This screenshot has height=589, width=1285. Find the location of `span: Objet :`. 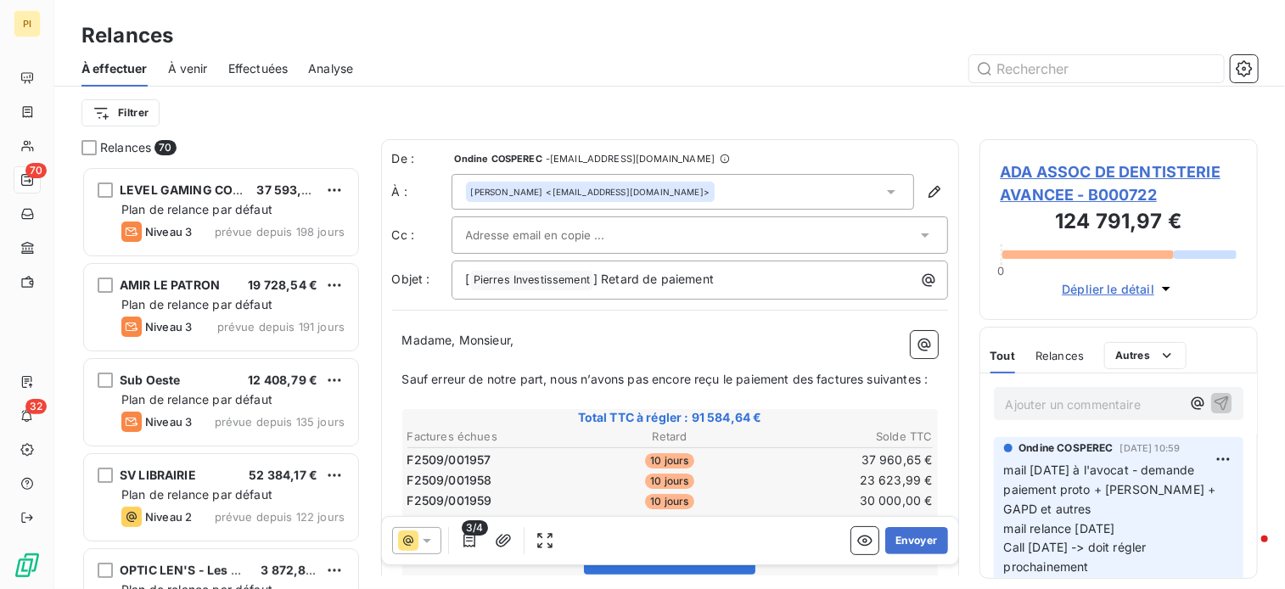

span: Objet : is located at coordinates (411, 278).